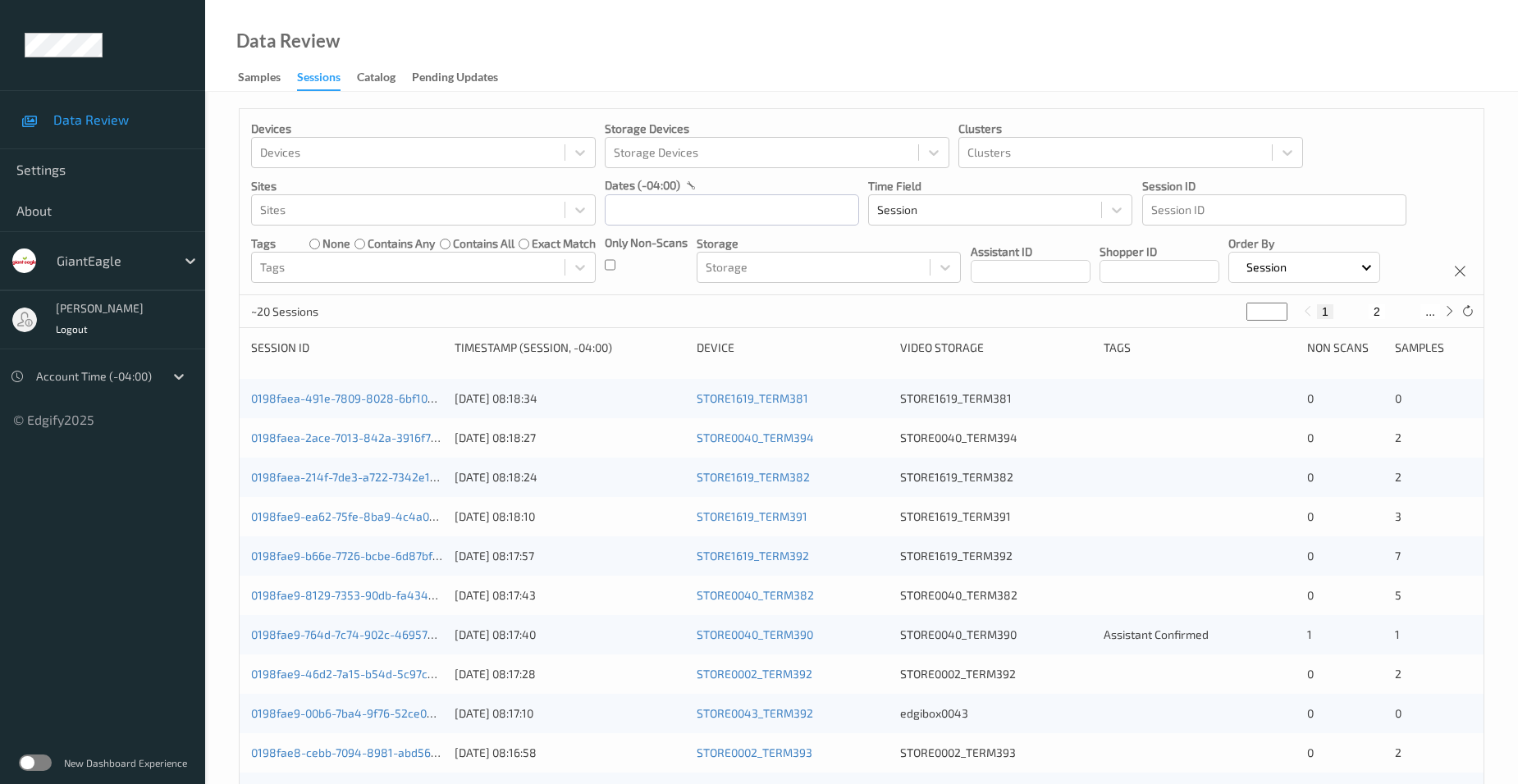 This screenshot has width=1518, height=784. What do you see at coordinates (424, 186) in the screenshot?
I see `p: Sites` at bounding box center [424, 186].